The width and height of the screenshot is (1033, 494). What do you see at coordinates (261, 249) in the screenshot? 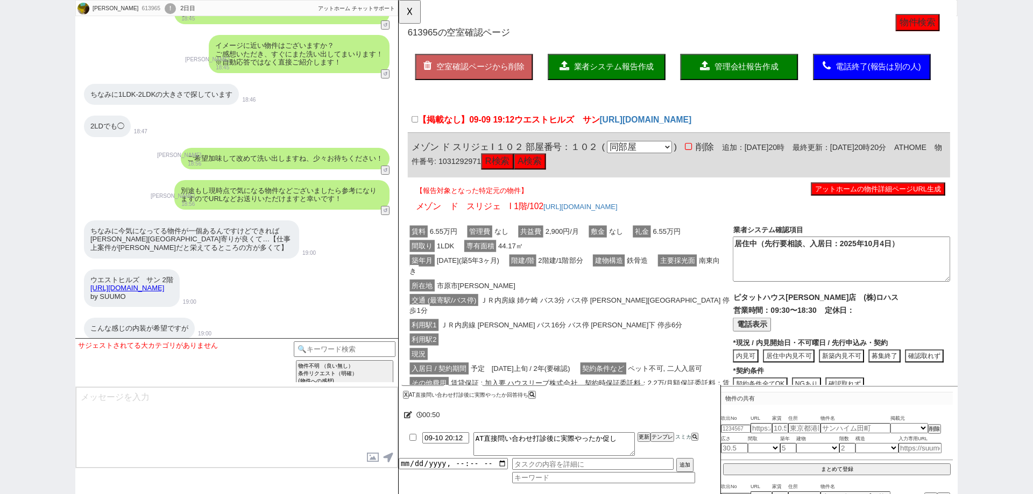
I see `span: 礼金` at bounding box center [261, 249].